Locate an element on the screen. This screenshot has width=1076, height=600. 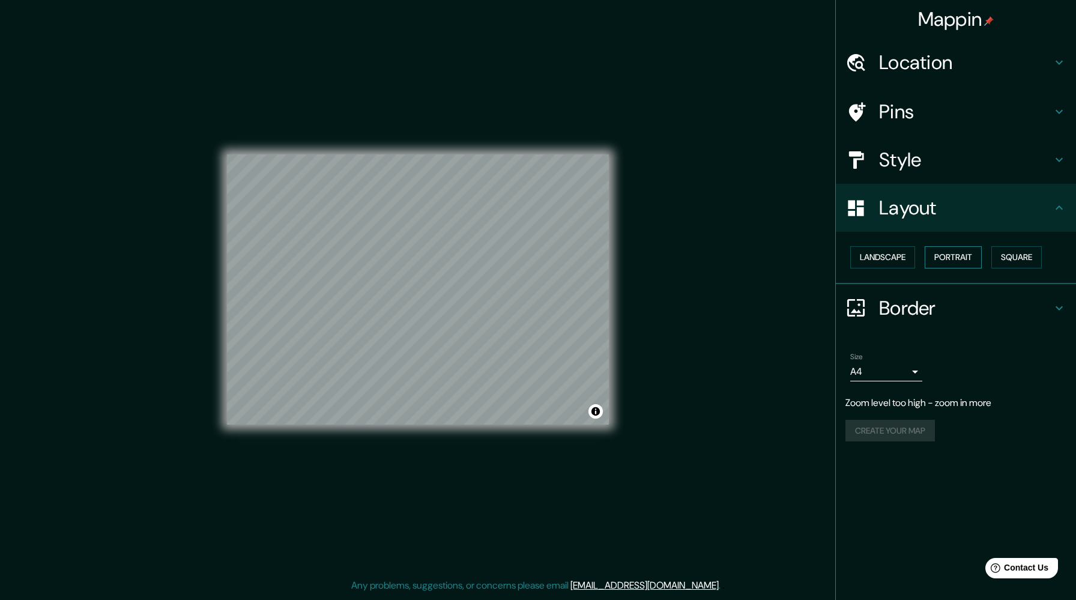
div: Border is located at coordinates (956, 308).